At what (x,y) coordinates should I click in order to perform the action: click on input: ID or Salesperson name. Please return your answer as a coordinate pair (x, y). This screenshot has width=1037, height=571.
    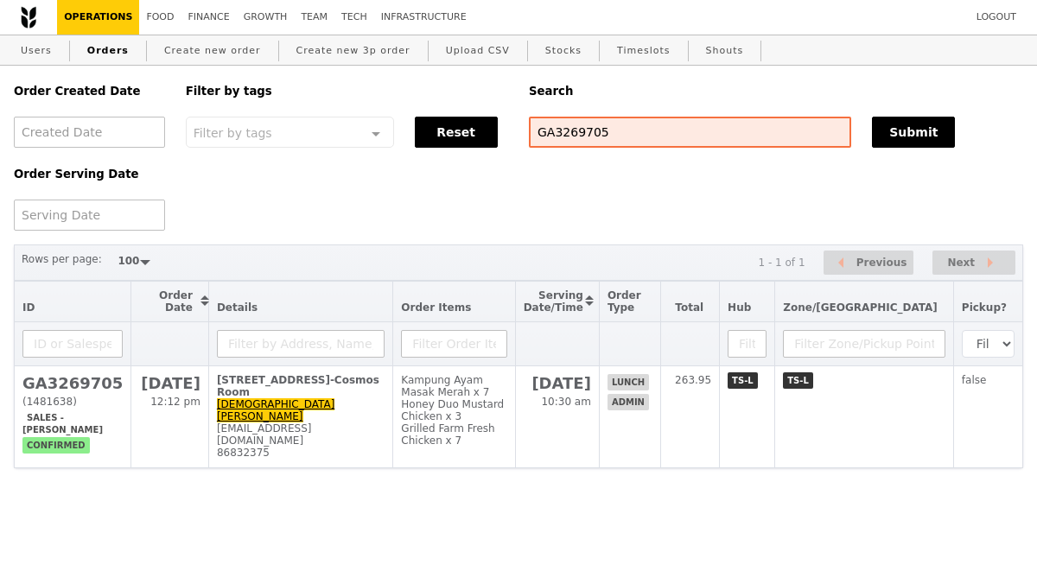
    Looking at the image, I should click on (73, 344).